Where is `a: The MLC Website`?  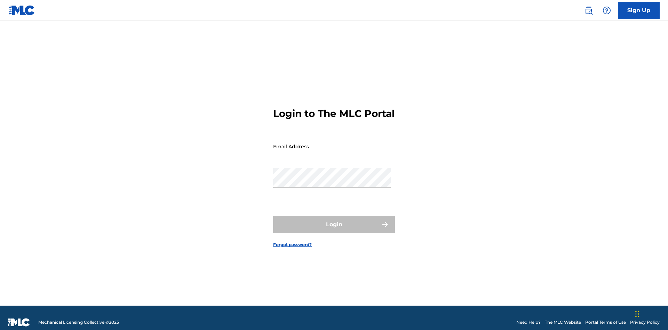
a: The MLC Website is located at coordinates (563, 322).